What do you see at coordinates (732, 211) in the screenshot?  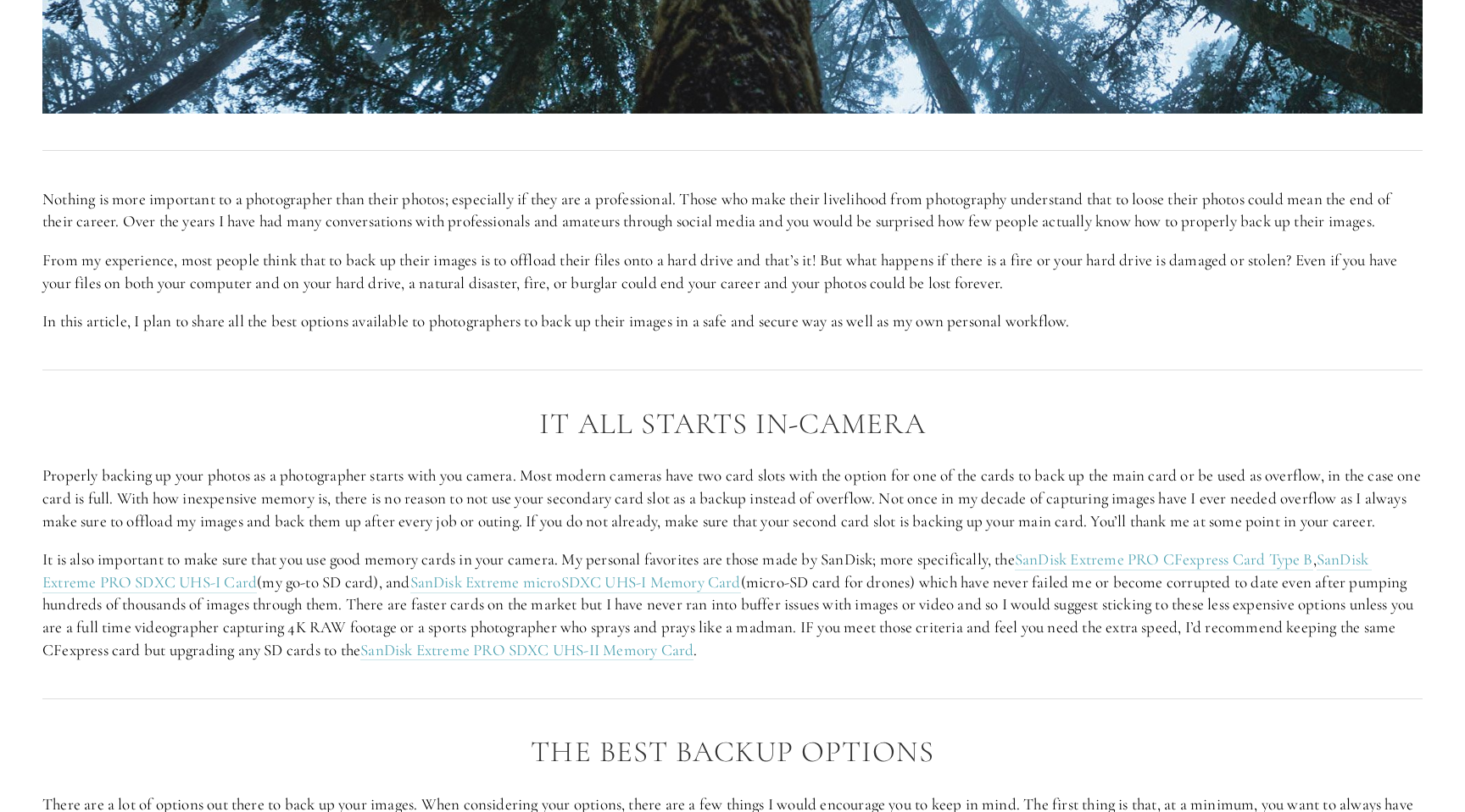 I see `p: Nothing is more important to a photographer than their photos; especially if they are a professio...` at bounding box center [732, 211].